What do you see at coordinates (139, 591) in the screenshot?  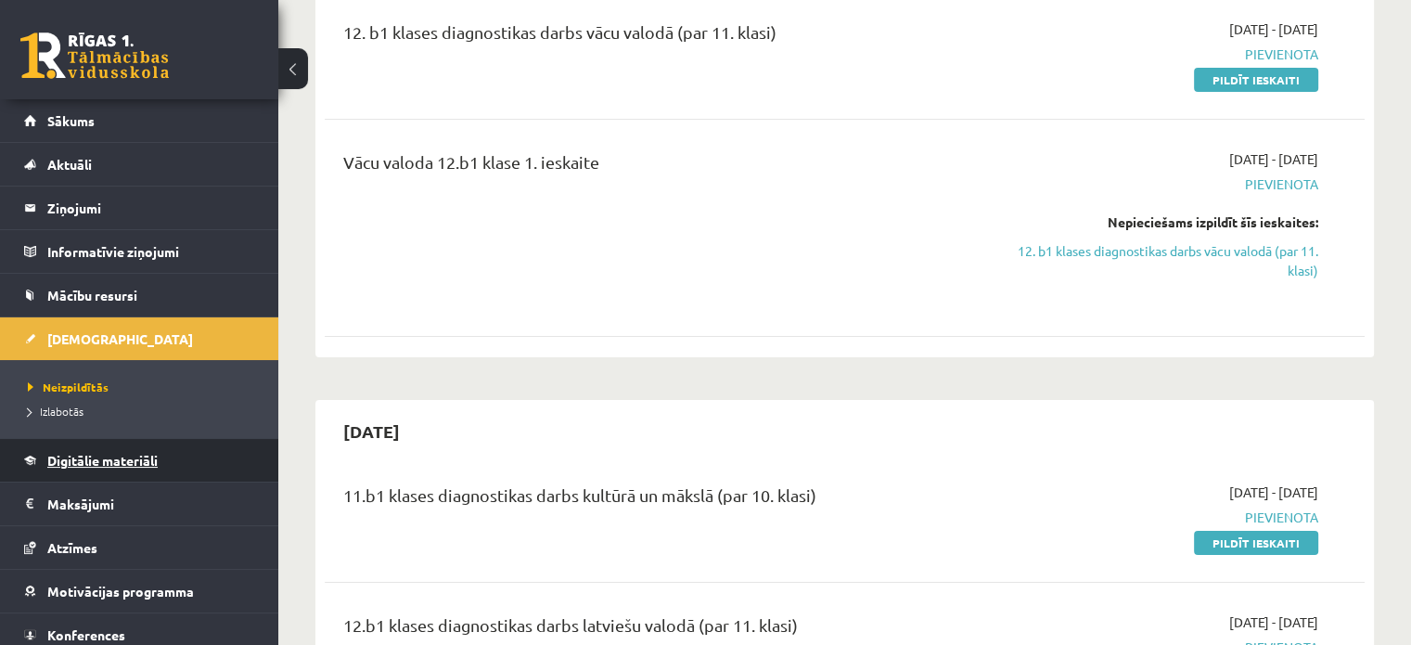 I see `a: Motivācijas programma` at bounding box center [139, 591].